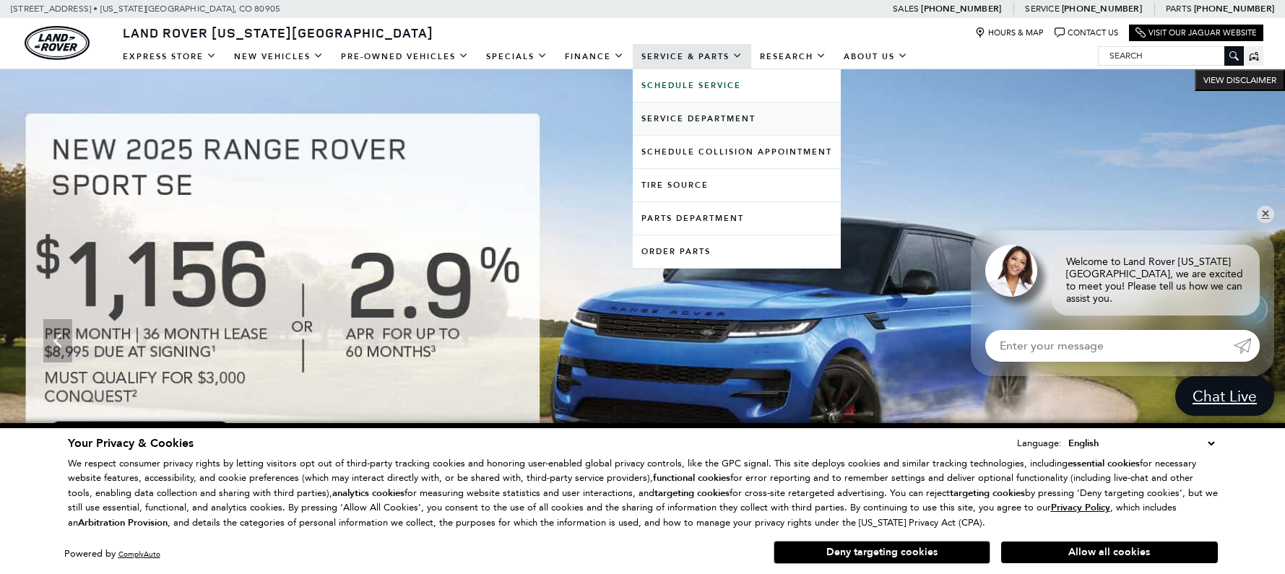 The width and height of the screenshot is (1285, 574). What do you see at coordinates (1141, 443) in the screenshot?
I see `select: Language Select` at bounding box center [1141, 443].